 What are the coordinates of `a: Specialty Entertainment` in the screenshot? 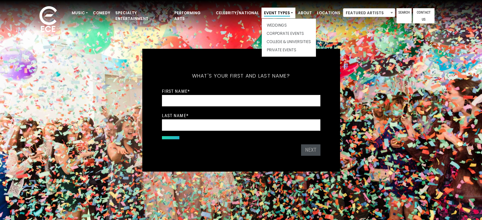 It's located at (142, 16).